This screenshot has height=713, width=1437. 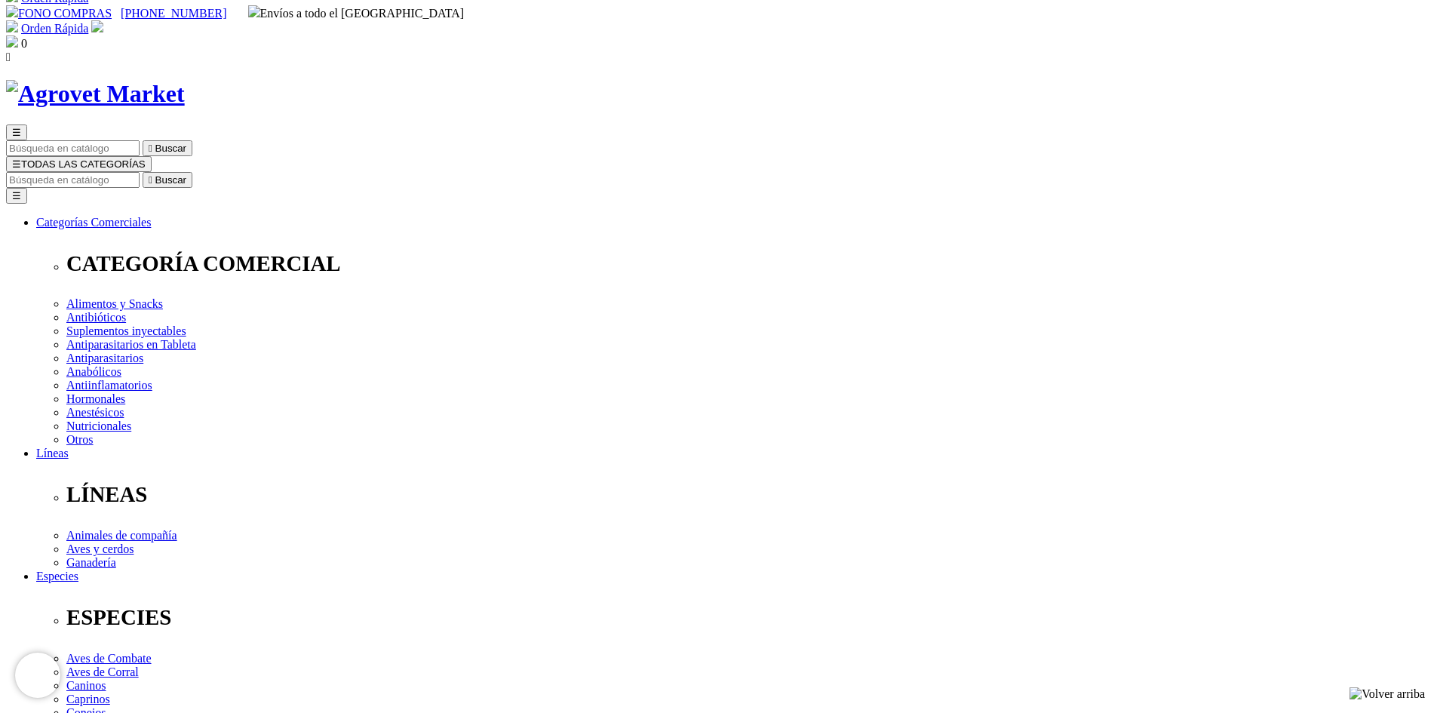 I want to click on a: Caninos, so click(x=86, y=685).